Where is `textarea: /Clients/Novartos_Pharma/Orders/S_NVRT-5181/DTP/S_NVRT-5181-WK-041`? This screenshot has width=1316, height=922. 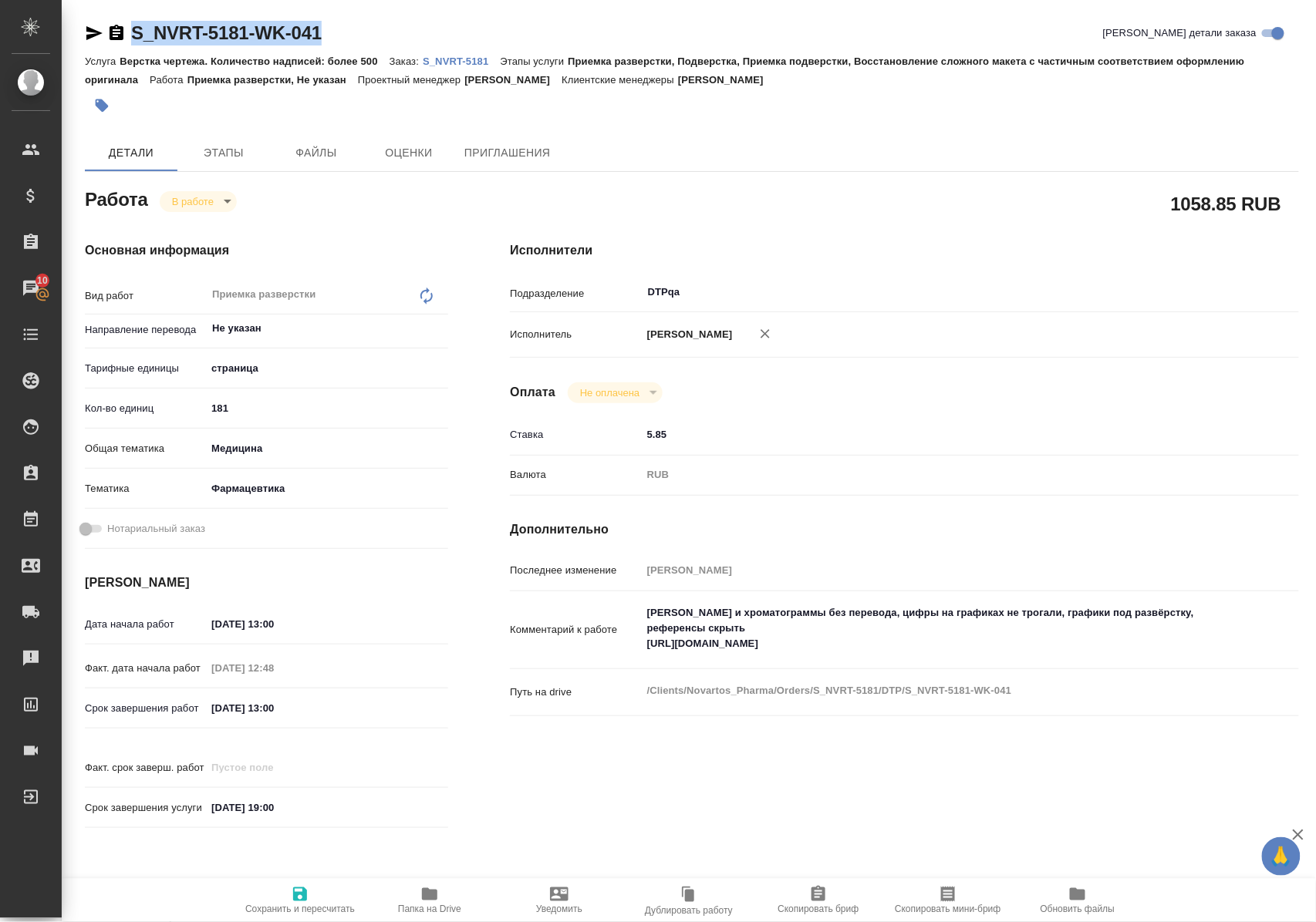
textarea: /Clients/Novartos_Pharma/Orders/S_NVRT-5181/DTP/S_NVRT-5181-WK-041 is located at coordinates (937, 690).